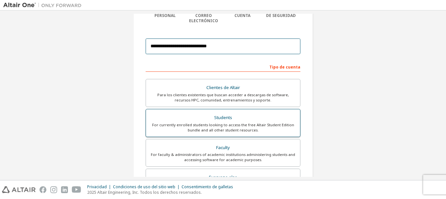  Describe the element at coordinates (223, 67) in the screenshot. I see `div: Tipo de cuenta` at that location.